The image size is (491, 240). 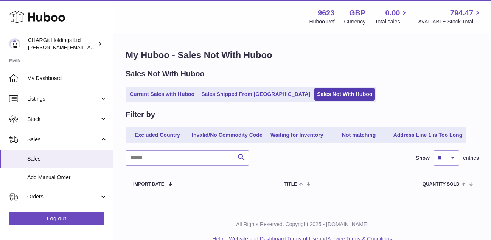 I want to click on strong: GBP, so click(x=357, y=13).